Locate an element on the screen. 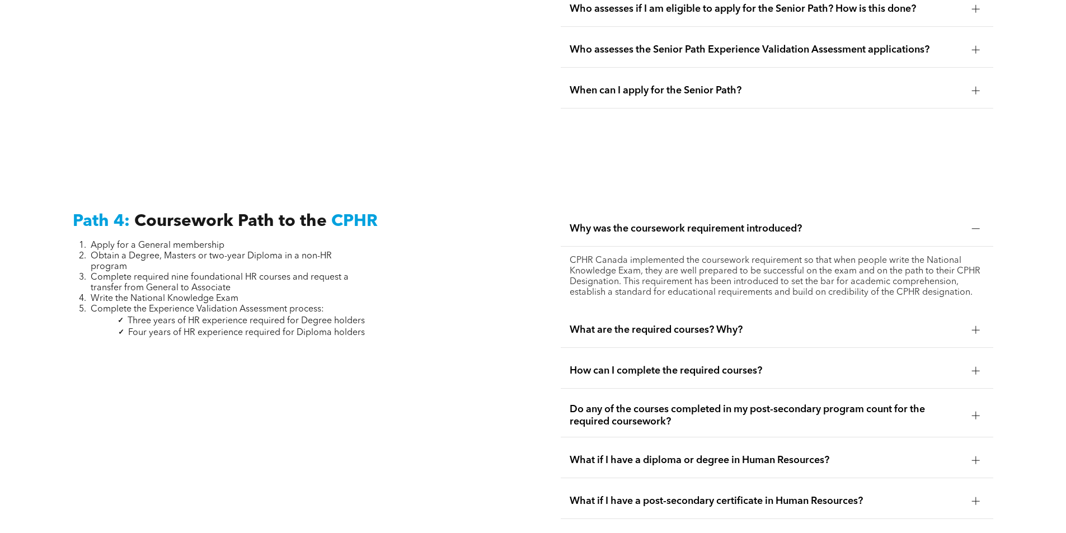 Image resolution: width=1066 pixels, height=533 pixels. span: Obtain a Degree, Masters or two-year Diploma in a non-HR program is located at coordinates (211, 261).